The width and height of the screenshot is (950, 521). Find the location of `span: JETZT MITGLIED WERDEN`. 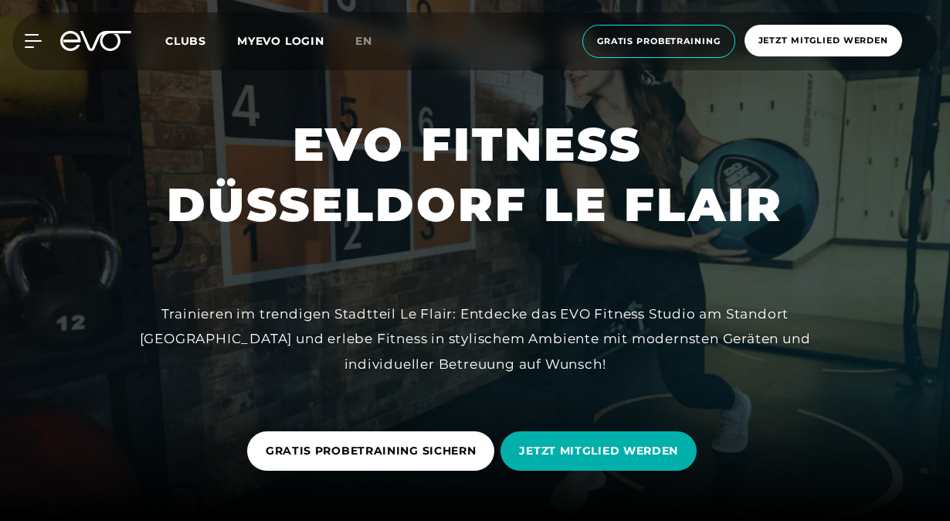

span: JETZT MITGLIED WERDEN is located at coordinates (599, 450).